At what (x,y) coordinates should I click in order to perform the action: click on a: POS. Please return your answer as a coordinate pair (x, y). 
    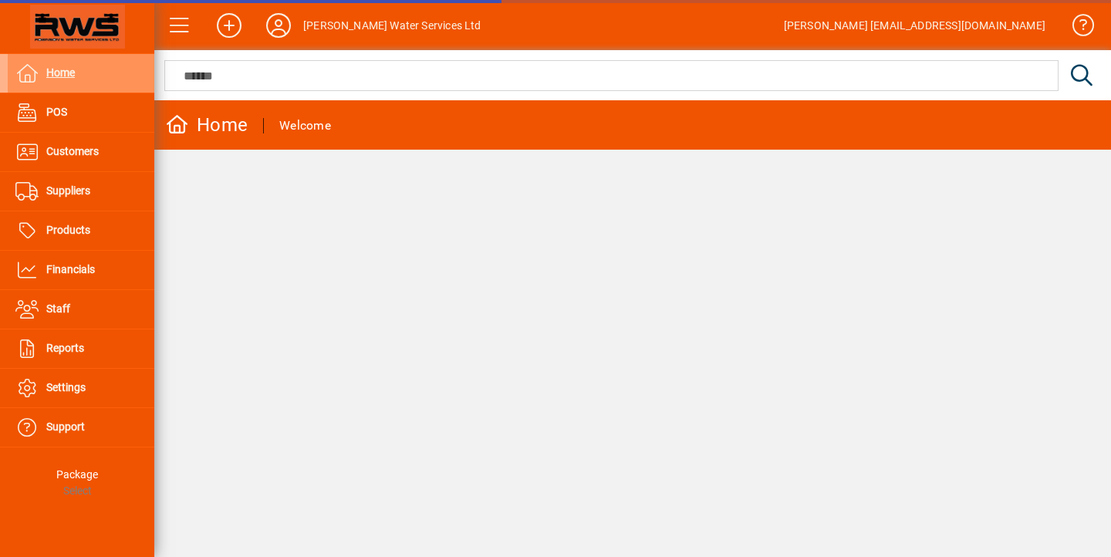
    Looking at the image, I should click on (81, 113).